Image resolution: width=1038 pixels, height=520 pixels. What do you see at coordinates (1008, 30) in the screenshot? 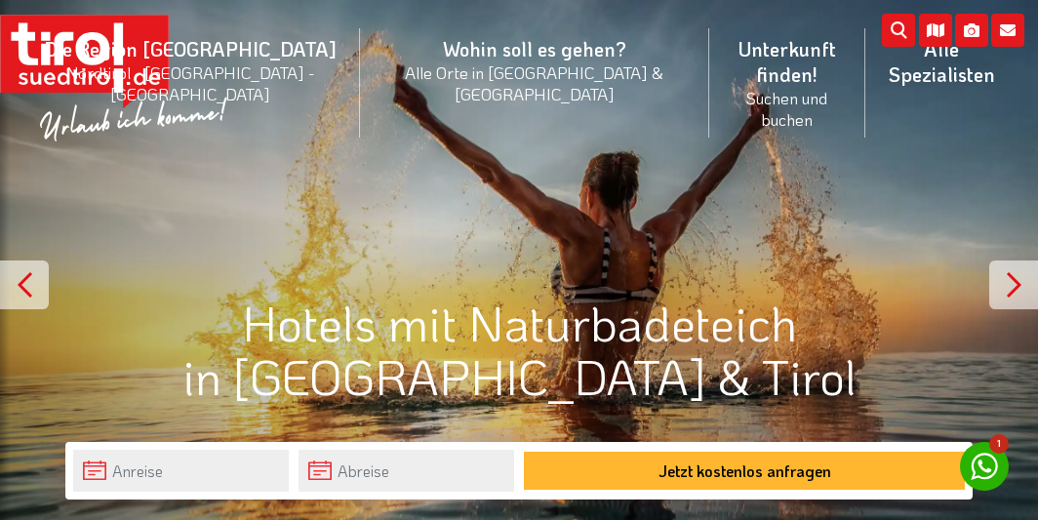
I see `i: Kontakt` at bounding box center [1008, 30].